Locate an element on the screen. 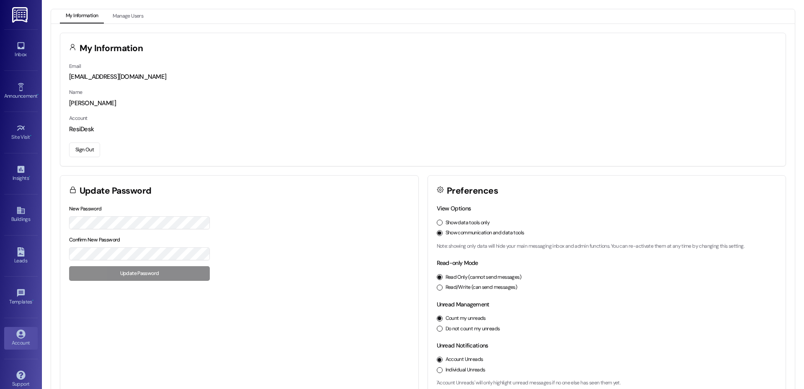 This screenshot has height=389, width=804. a: Templates • is located at coordinates (21, 297).